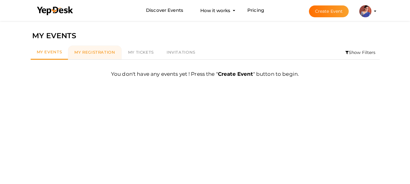  I want to click on span: My Registration, so click(95, 52).